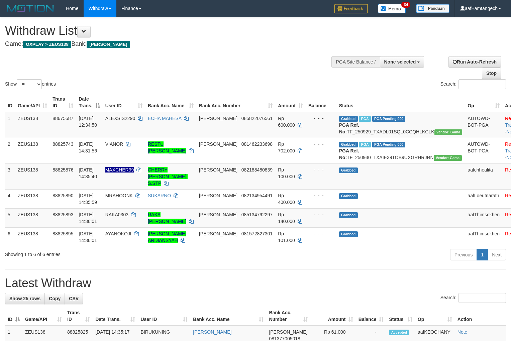  Describe the element at coordinates (286, 147) in the screenshot. I see `span: Rp 702.000` at that location.